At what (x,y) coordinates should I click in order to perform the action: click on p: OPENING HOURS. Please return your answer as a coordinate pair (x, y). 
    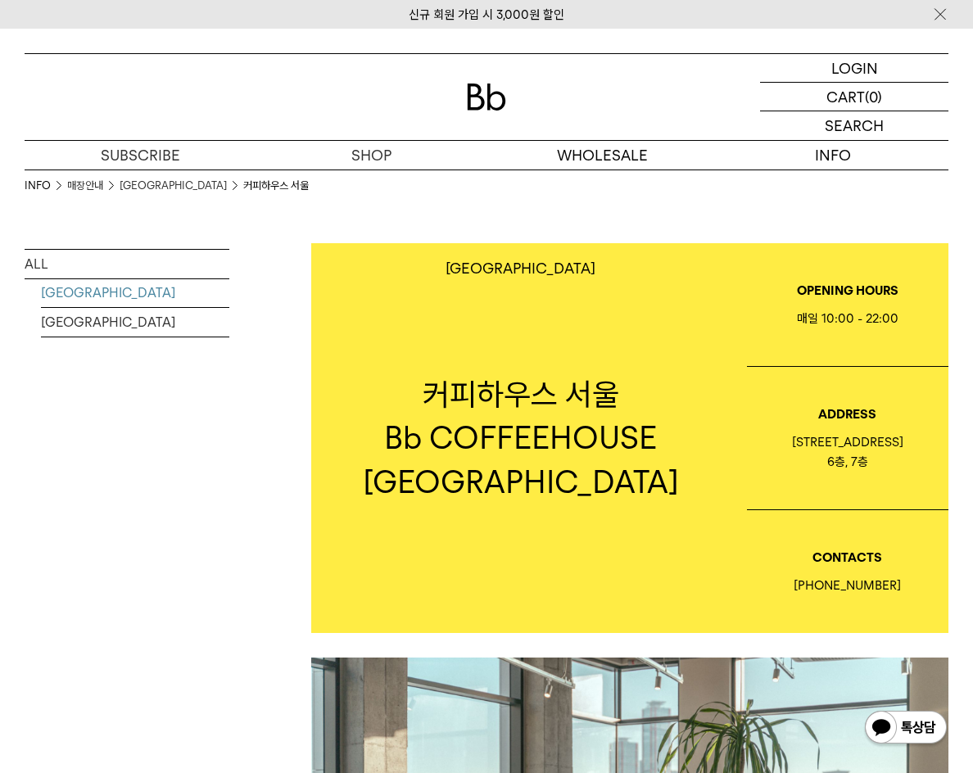
    Looking at the image, I should click on (847, 291).